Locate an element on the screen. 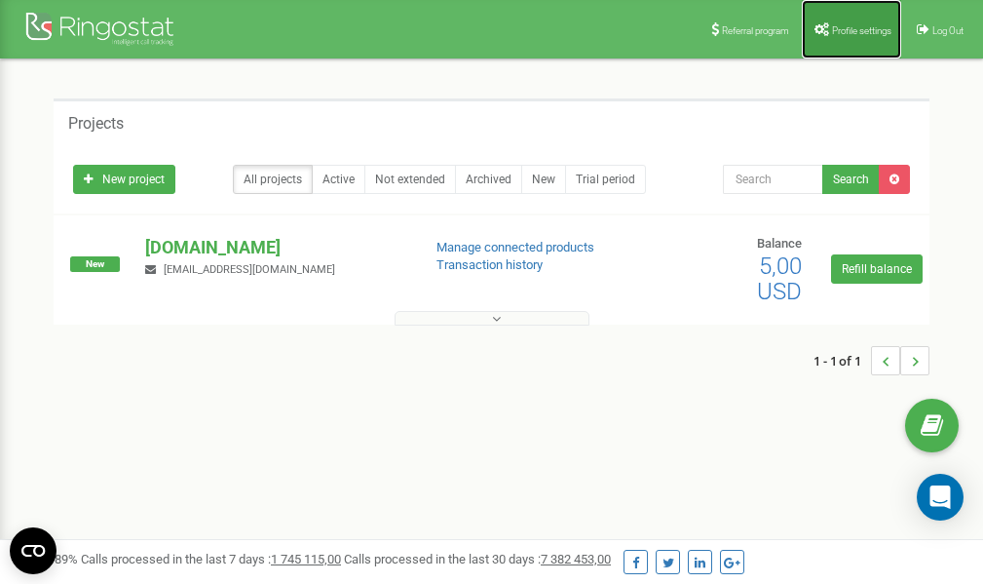 The image size is (983, 584). span: Calls processed in the last 30 days : is located at coordinates (477, 558).